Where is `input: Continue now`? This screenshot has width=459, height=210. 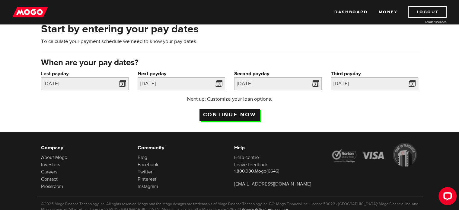 input: Continue now is located at coordinates (230, 115).